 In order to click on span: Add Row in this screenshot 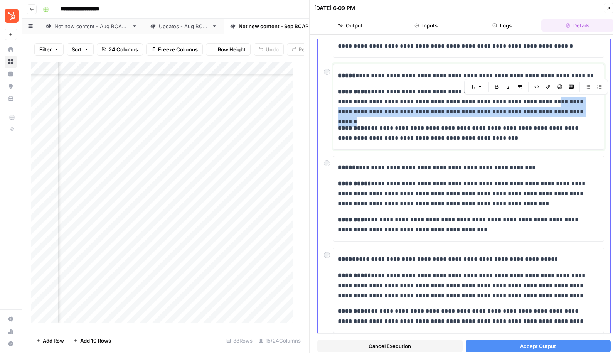, I will do `click(53, 340)`.